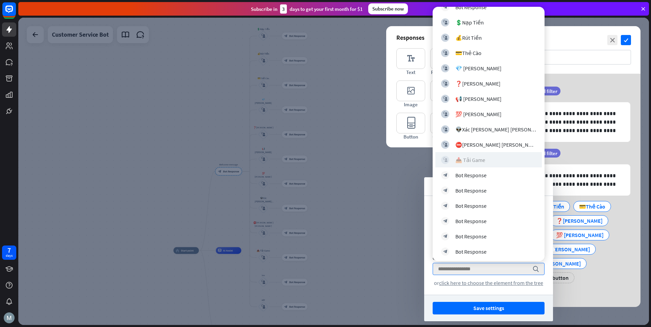 This screenshot has width=651, height=327. I want to click on div: days, so click(9, 255).